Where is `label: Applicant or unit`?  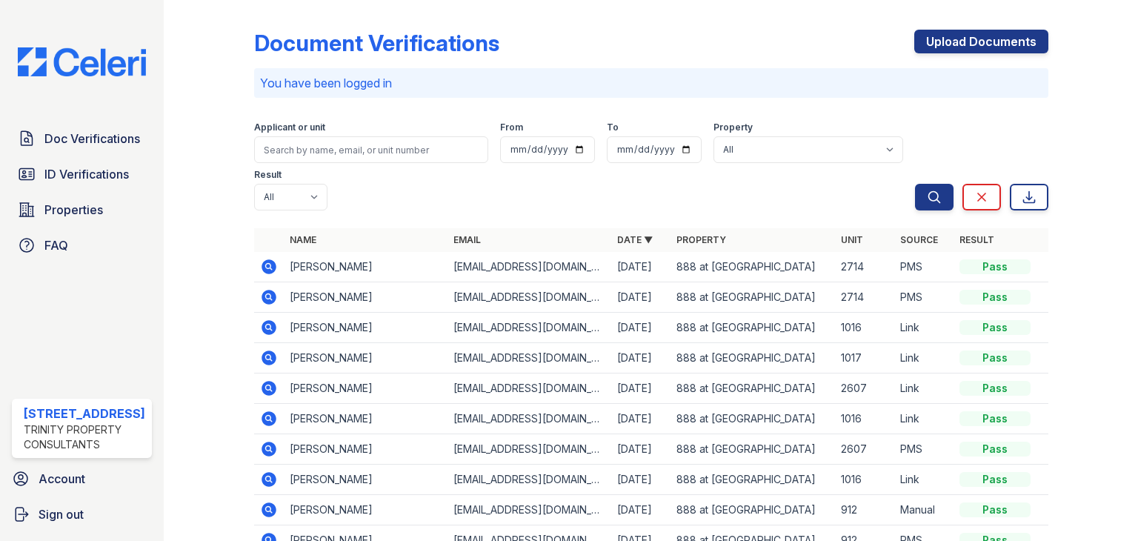 label: Applicant or unit is located at coordinates (290, 127).